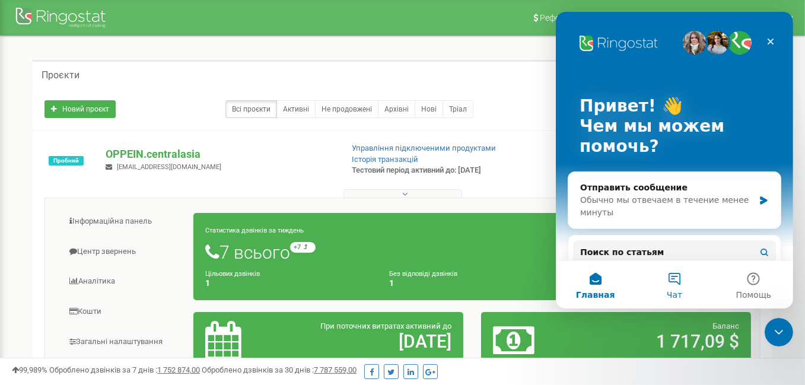 The image size is (805, 385). I want to click on a: Архівні, so click(396, 109).